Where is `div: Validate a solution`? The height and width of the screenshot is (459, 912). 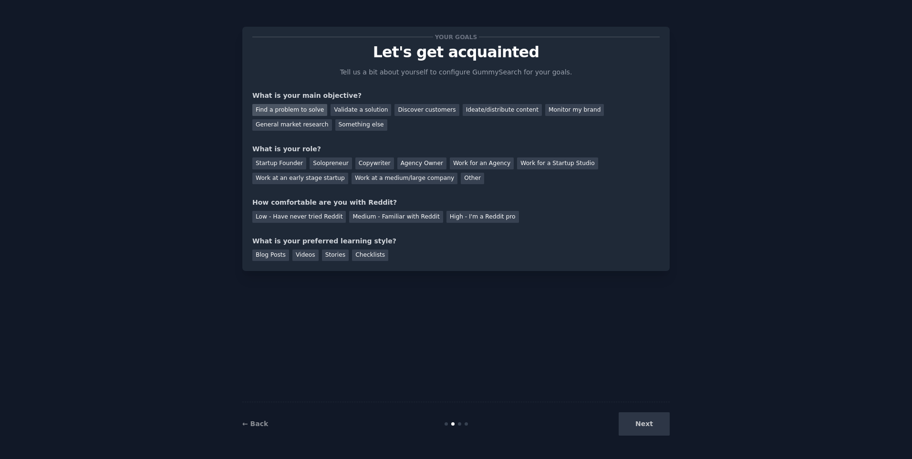
div: Validate a solution is located at coordinates (361, 110).